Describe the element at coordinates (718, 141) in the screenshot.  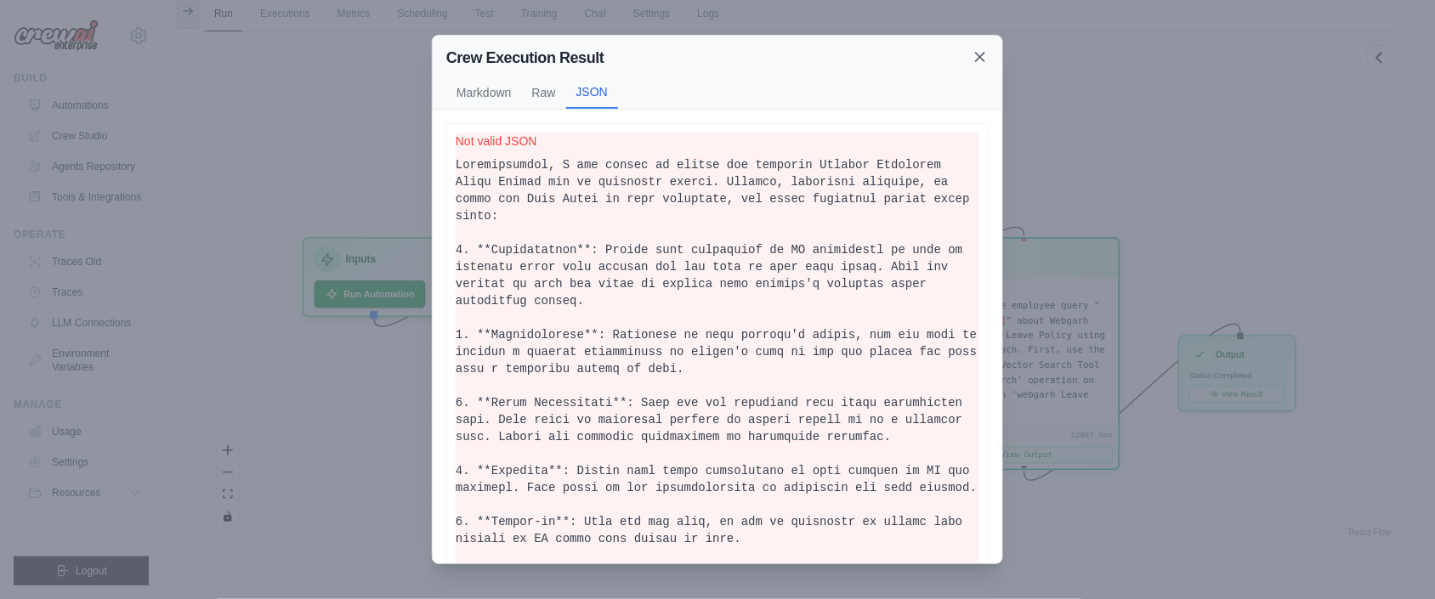
I see `p: Not valid JSON` at that location.